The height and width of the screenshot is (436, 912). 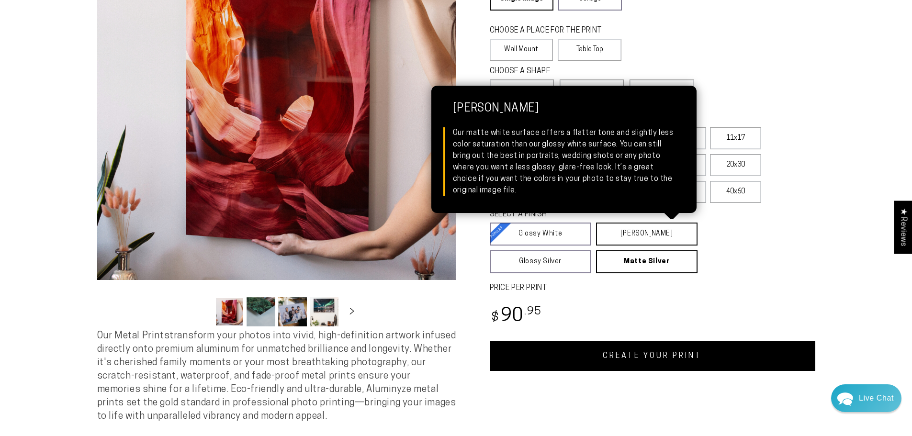 I want to click on div: Chat widget toggle, so click(x=866, y=398).